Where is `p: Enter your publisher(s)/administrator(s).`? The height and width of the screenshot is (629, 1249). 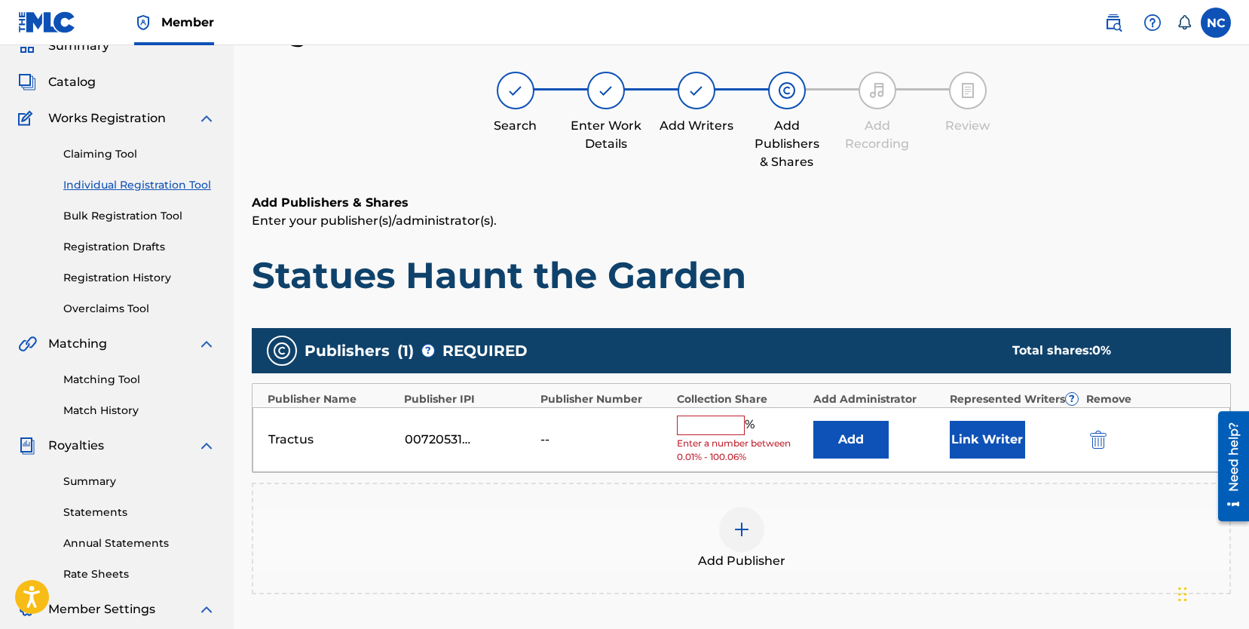
p: Enter your publisher(s)/administrator(s). is located at coordinates (741, 221).